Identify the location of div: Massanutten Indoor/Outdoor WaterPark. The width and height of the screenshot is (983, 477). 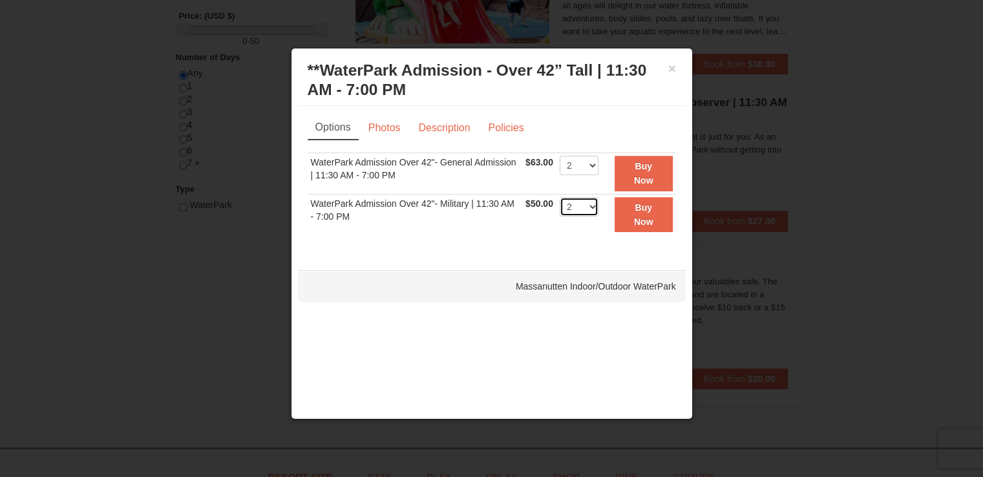
(492, 286).